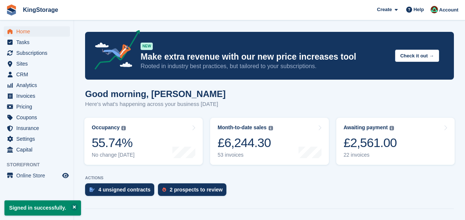 The width and height of the screenshot is (465, 220). What do you see at coordinates (434, 10) in the screenshot?
I see `img: John King` at bounding box center [434, 10].